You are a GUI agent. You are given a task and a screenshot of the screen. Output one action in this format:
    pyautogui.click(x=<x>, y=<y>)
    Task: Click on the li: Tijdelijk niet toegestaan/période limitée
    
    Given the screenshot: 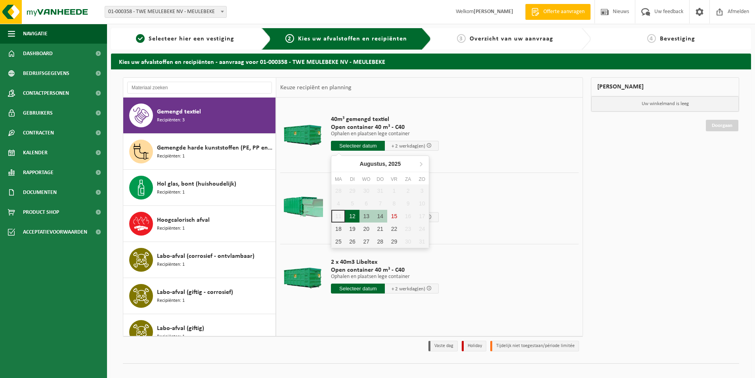 What is the action you would take?
    pyautogui.click(x=535, y=346)
    